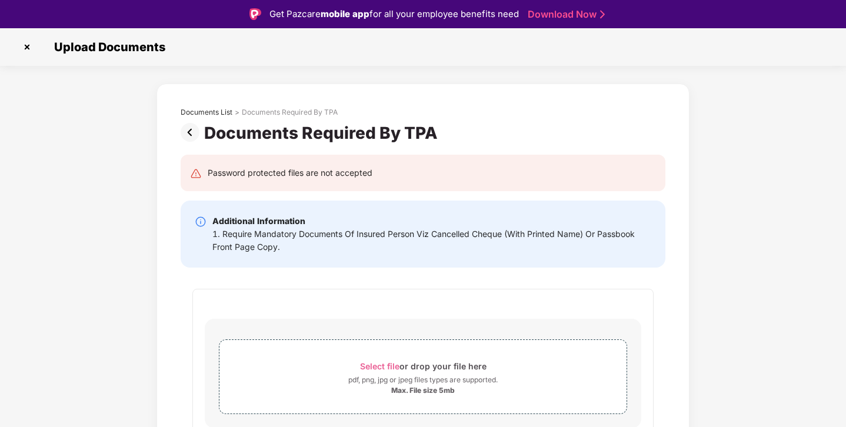 The image size is (846, 427). Describe the element at coordinates (423, 366) in the screenshot. I see `div: or drop your file here` at that location.